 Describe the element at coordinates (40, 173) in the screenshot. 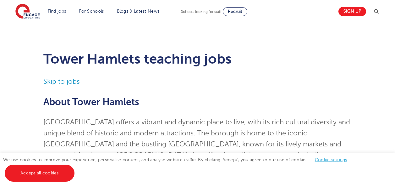

I see `a: Accept all cookies` at that location.